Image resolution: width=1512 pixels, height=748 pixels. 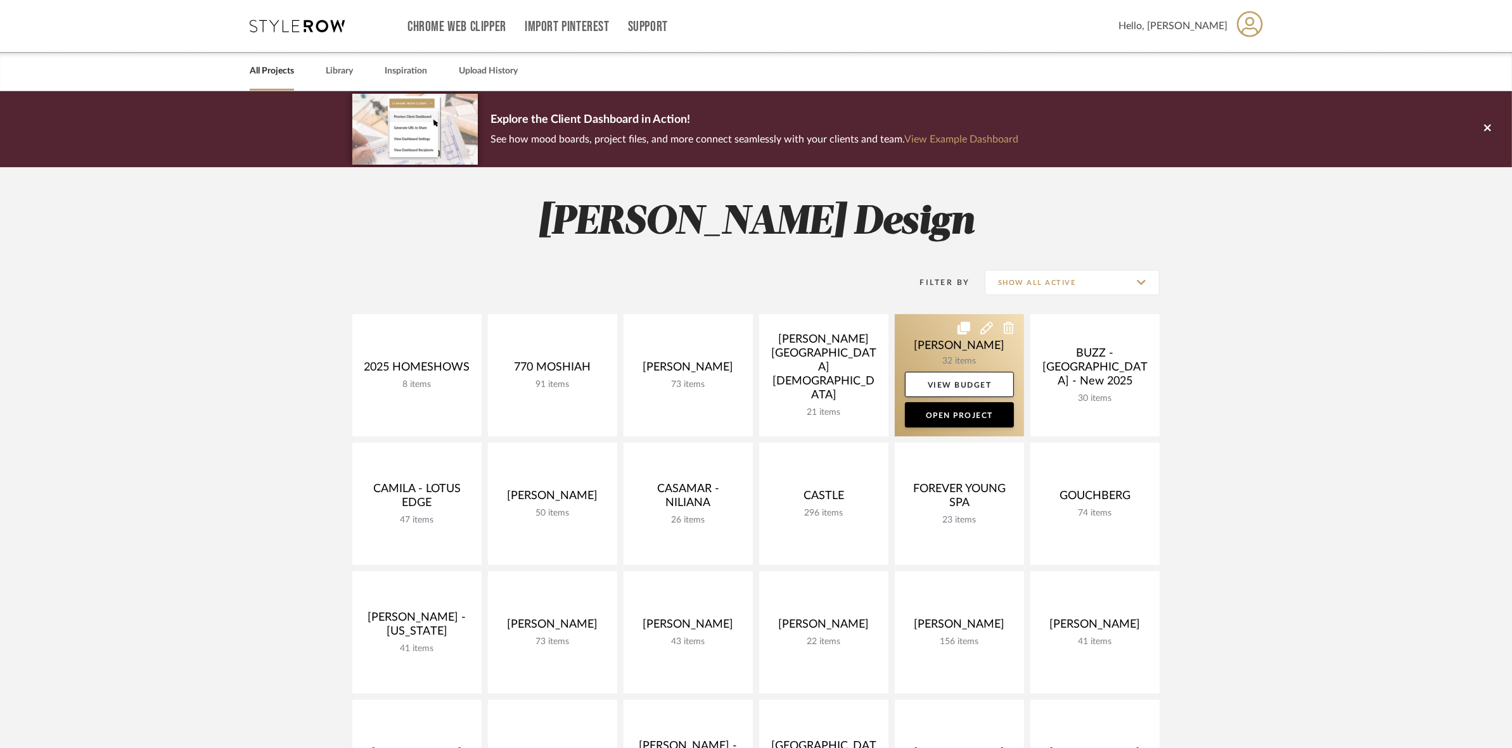 What do you see at coordinates (406, 71) in the screenshot?
I see `a: Inspiration` at bounding box center [406, 71].